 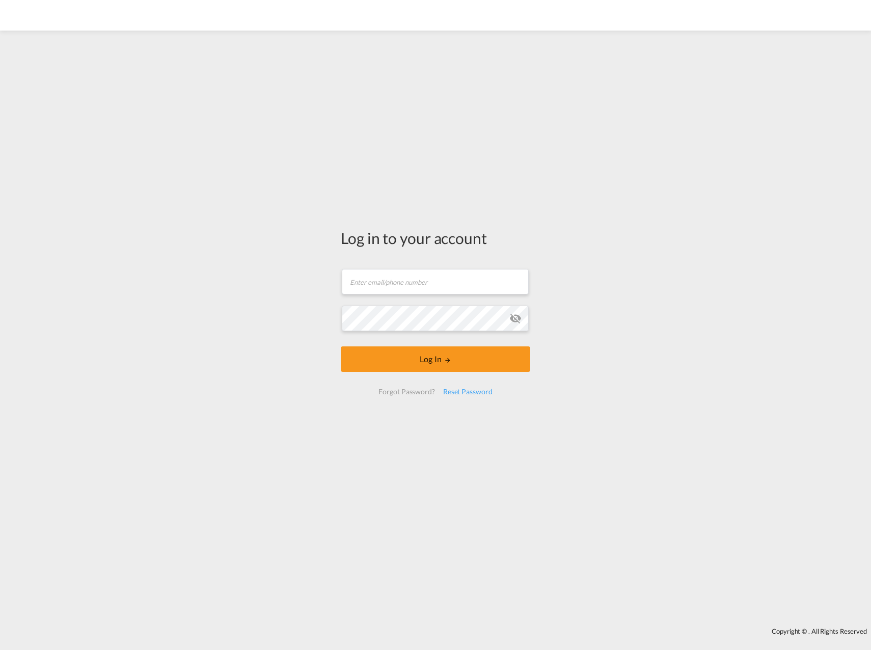 I want to click on input: Enter email/phone number, so click(x=435, y=282).